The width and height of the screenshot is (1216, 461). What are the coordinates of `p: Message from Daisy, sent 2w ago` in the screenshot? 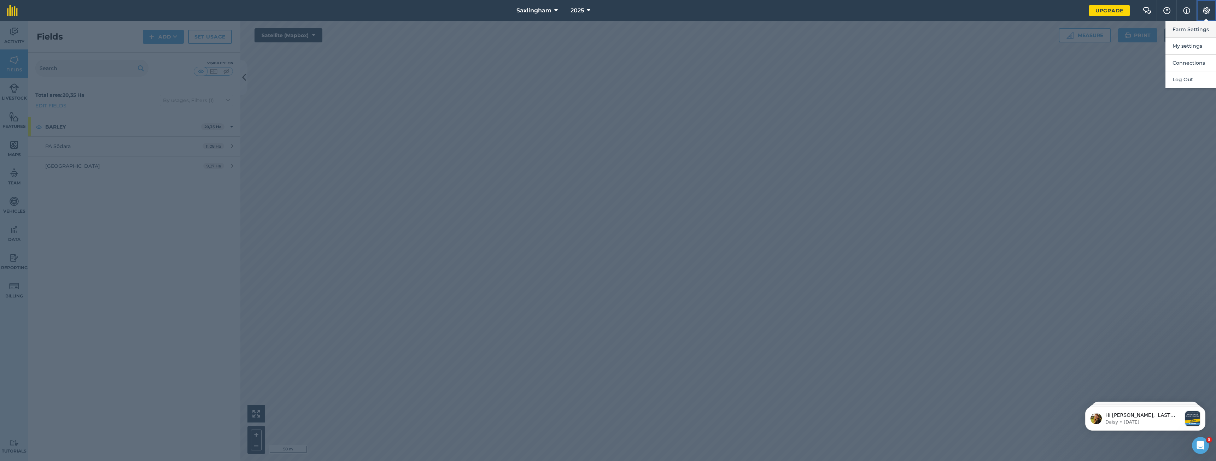 It's located at (69, 30).